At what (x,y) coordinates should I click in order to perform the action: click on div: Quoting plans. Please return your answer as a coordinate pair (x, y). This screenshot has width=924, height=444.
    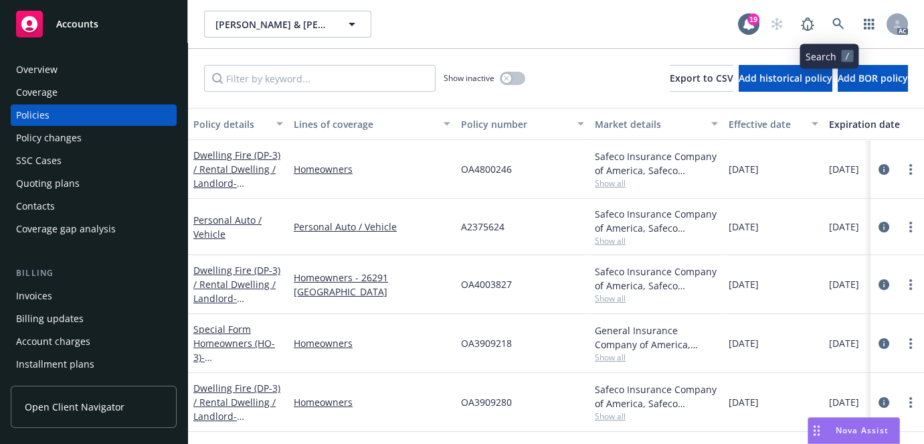
    Looking at the image, I should click on (48, 183).